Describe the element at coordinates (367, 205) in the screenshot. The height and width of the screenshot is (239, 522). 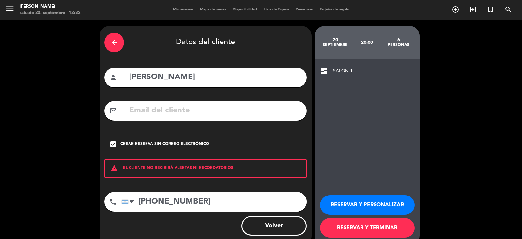
I see `button: RESERVAR Y PERSONALIZAR` at that location.